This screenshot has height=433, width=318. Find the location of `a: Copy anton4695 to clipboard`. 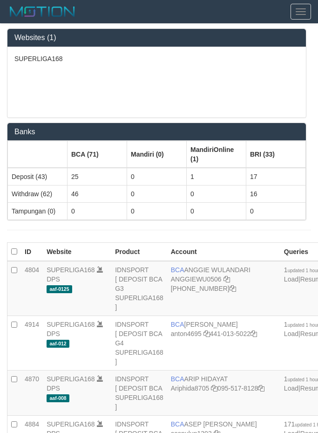

a: Copy anton4695 to clipboard is located at coordinates (207, 334).